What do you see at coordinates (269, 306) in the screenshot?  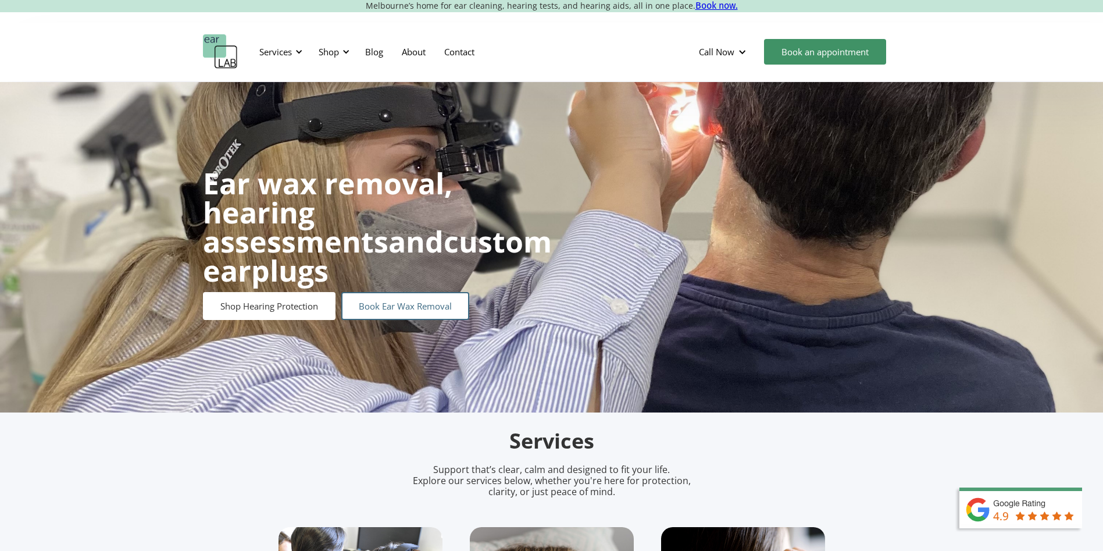 I see `a: Shop Hearing Protection` at bounding box center [269, 306].